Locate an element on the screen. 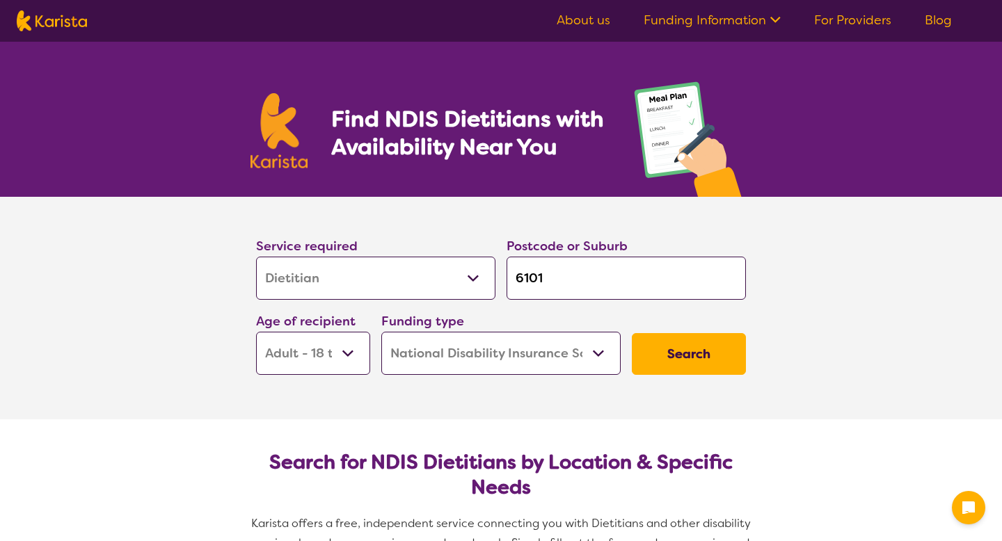 This screenshot has height=541, width=1002. label: Age of recipient is located at coordinates (306, 322).